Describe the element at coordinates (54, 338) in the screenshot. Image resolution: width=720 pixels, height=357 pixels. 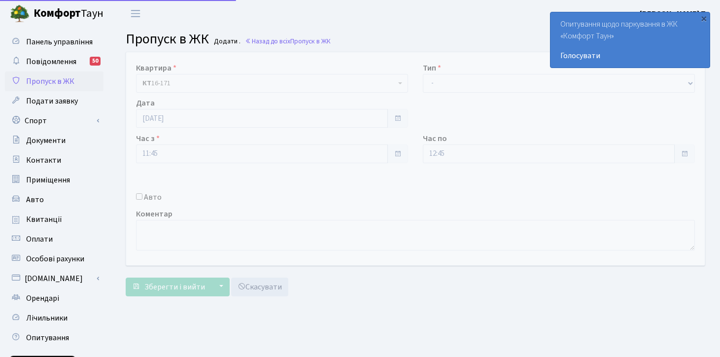
I see `a: Опитування` at that location.